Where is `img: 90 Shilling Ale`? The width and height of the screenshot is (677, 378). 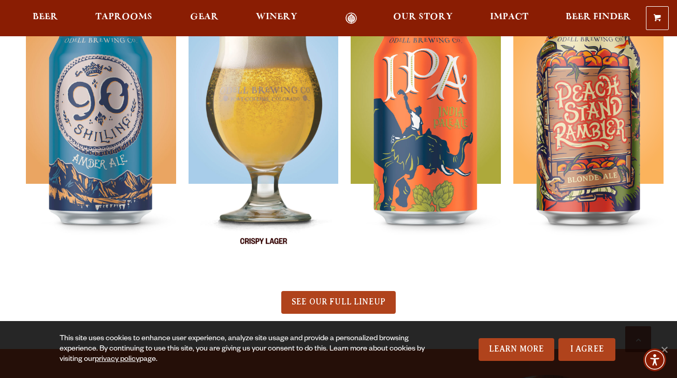
img: 90 Shilling Ale is located at coordinates (101, 135).